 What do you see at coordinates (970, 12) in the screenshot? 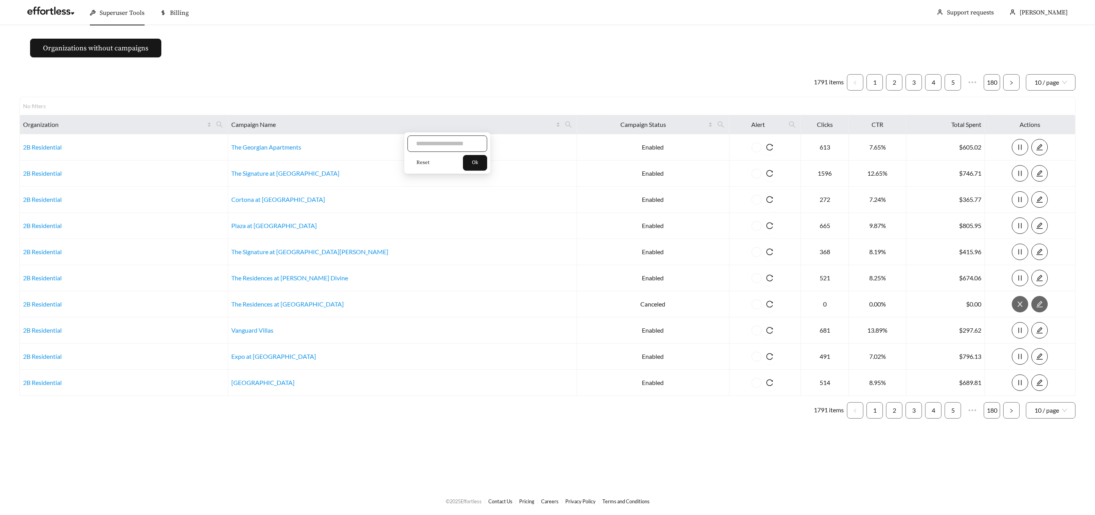
I see `a: Support requests` at bounding box center [970, 12].